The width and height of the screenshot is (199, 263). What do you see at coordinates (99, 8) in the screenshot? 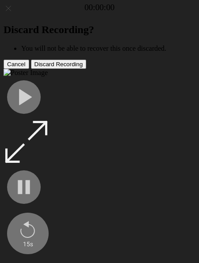
I see `a: 00:00:00` at bounding box center [99, 8].